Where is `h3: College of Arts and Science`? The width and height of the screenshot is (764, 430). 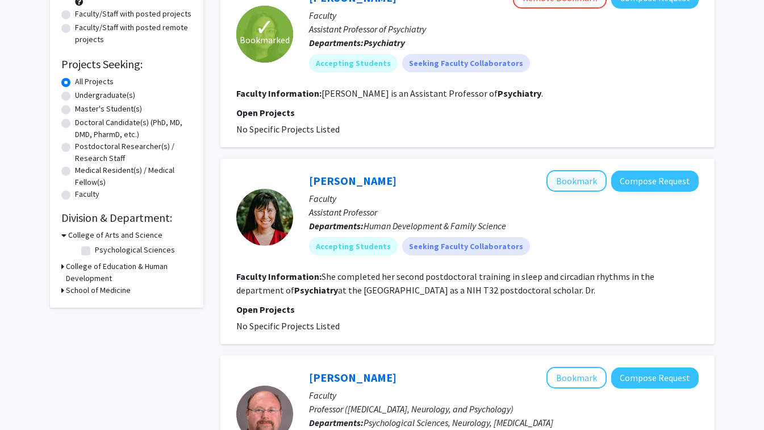 h3: College of Arts and Science is located at coordinates (115, 235).